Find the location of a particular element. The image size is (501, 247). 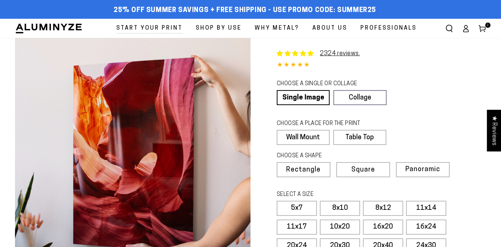

span: Professionals is located at coordinates (388, 28).